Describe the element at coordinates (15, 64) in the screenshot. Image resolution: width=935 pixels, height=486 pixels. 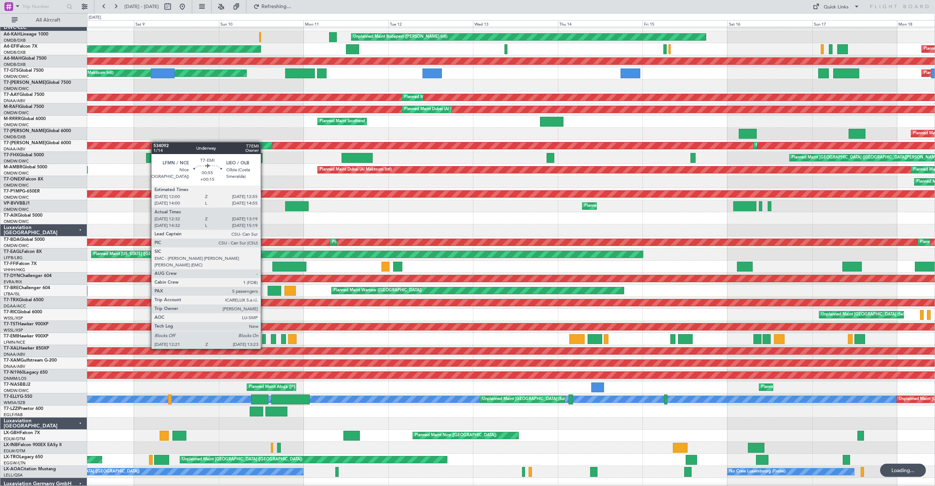
I see `a: OMDB/DXB` at that location.